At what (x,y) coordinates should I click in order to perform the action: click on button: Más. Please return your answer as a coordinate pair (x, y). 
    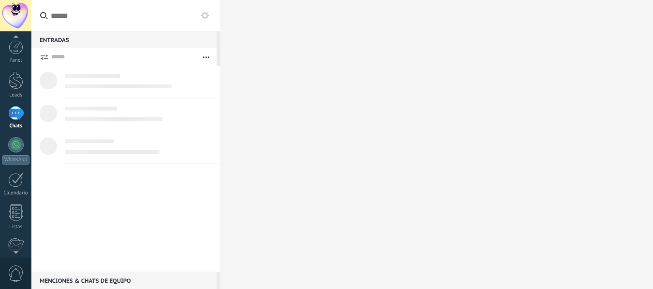
    Looking at the image, I should click on (206, 57).